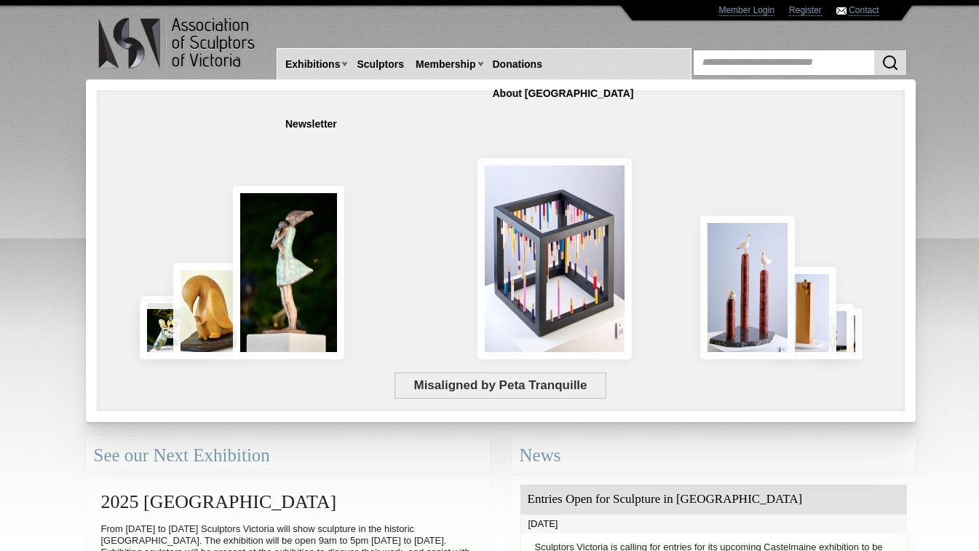 This screenshot has width=979, height=551. I want to click on span: Misaligned by Peta Tranquille, so click(500, 385).